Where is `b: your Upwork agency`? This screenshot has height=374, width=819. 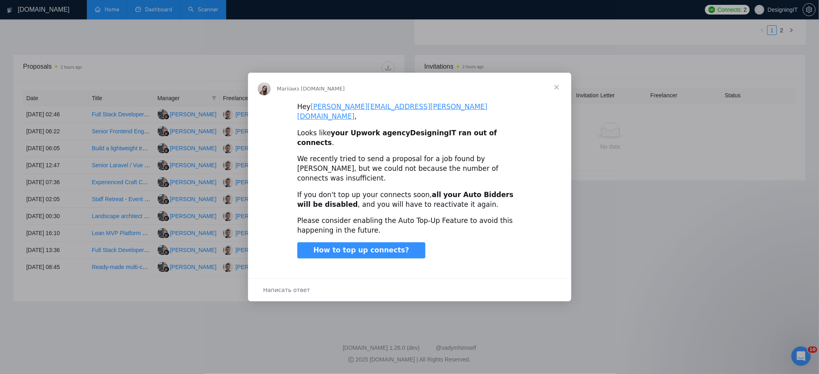
b: your Upwork agency is located at coordinates (371, 133).